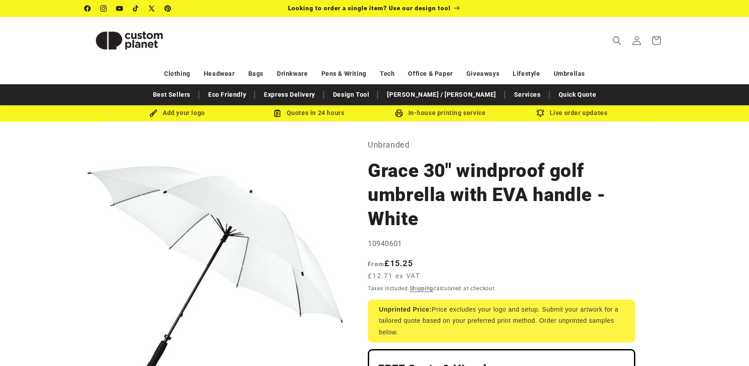 This screenshot has height=366, width=749. Describe the element at coordinates (390, 263) in the screenshot. I see `strong: £15.25` at that location.